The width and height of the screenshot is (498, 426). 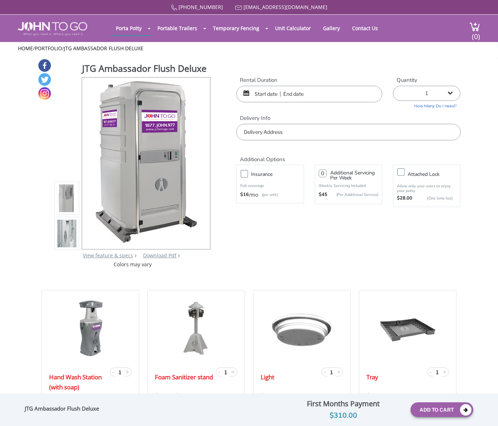 What do you see at coordinates (268, 195) in the screenshot?
I see `p: (per unit)` at bounding box center [268, 195].